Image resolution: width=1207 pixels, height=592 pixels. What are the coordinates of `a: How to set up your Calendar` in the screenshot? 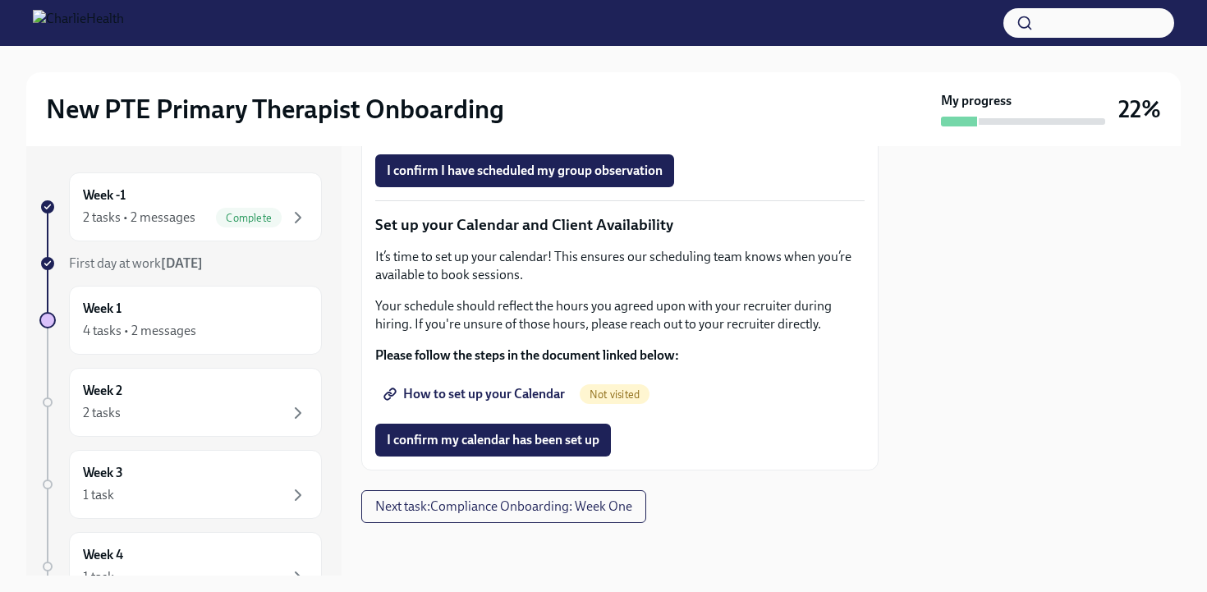 It's located at (475, 394).